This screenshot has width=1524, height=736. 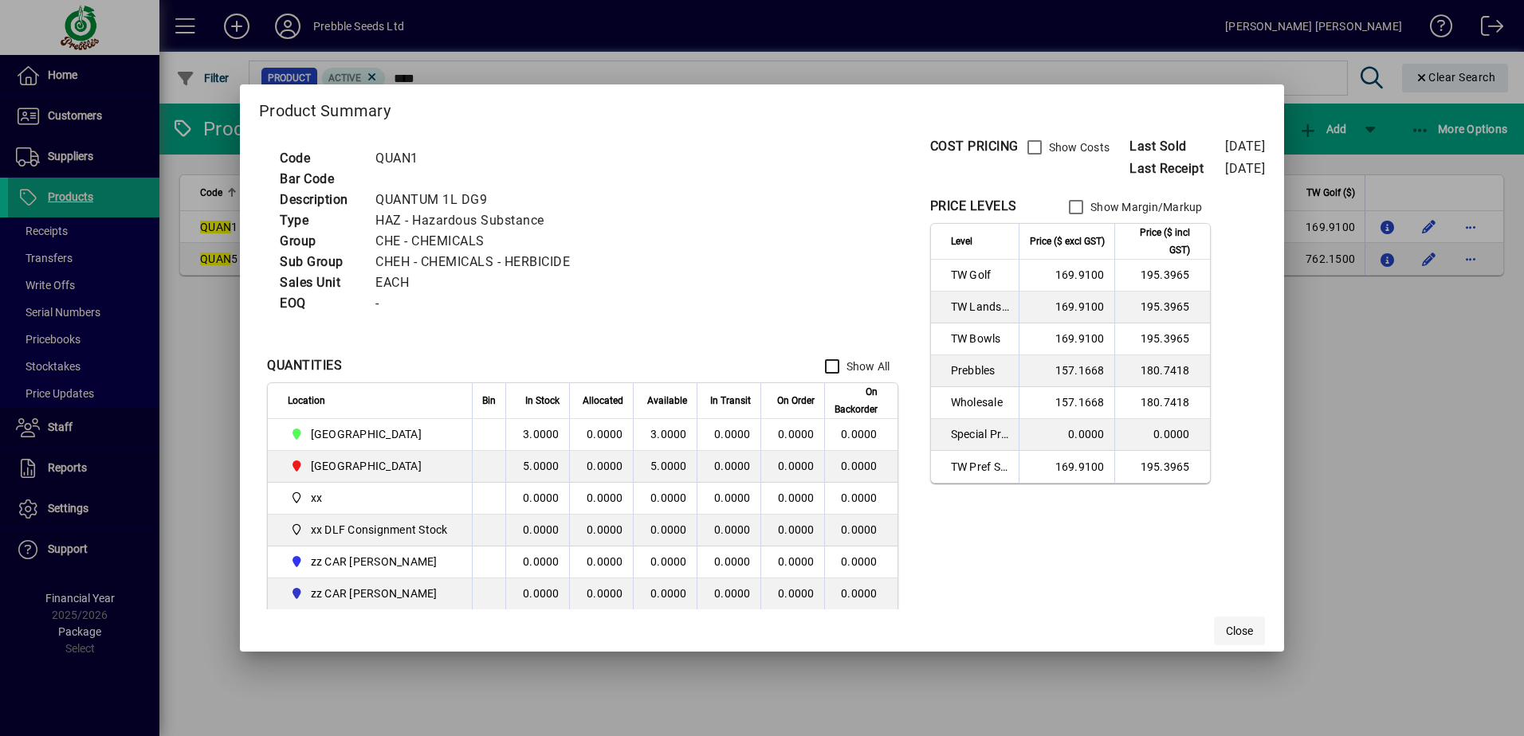 I want to click on h2: Product Summary, so click(x=762, y=108).